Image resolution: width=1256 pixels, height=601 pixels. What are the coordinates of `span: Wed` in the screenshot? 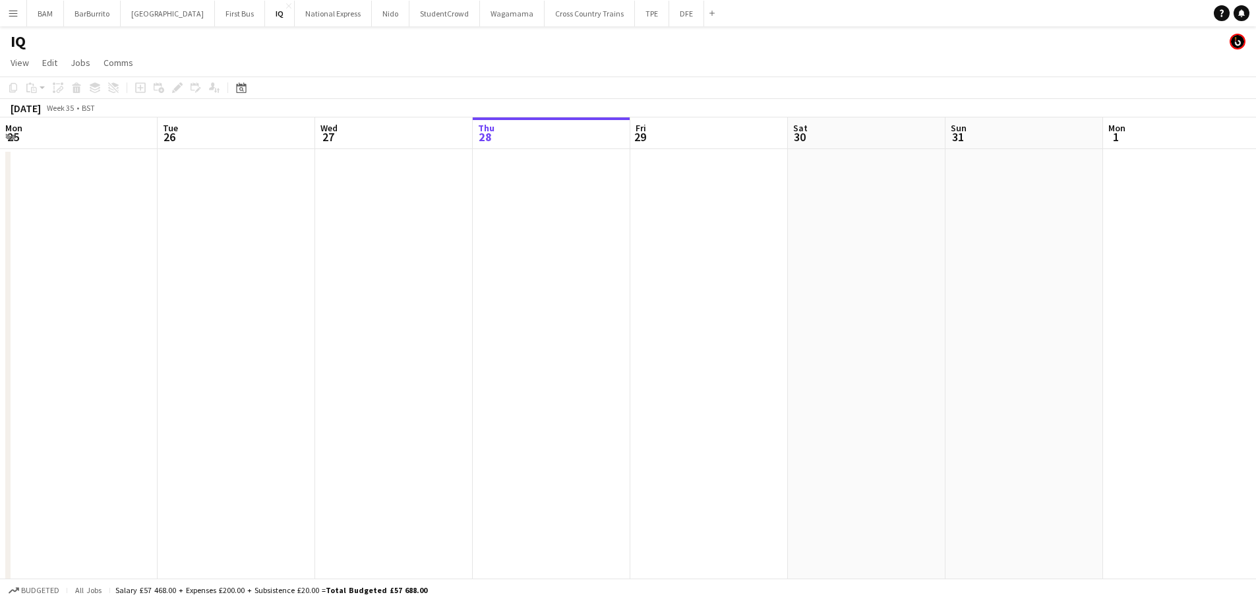 It's located at (329, 128).